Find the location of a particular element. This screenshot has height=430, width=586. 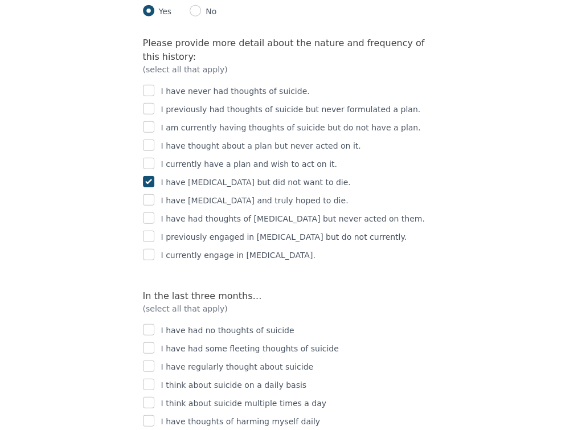

p: I think about suicide on a daily basis is located at coordinates (234, 385).